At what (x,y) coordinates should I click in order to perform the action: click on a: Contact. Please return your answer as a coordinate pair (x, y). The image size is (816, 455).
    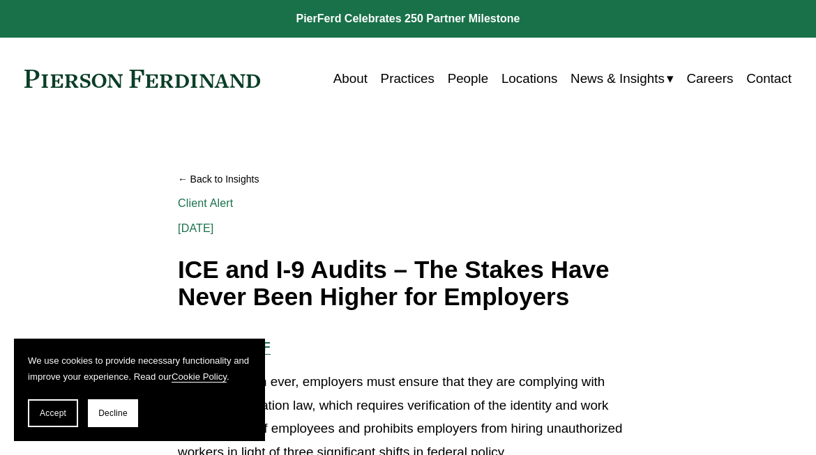
    Looking at the image, I should click on (769, 79).